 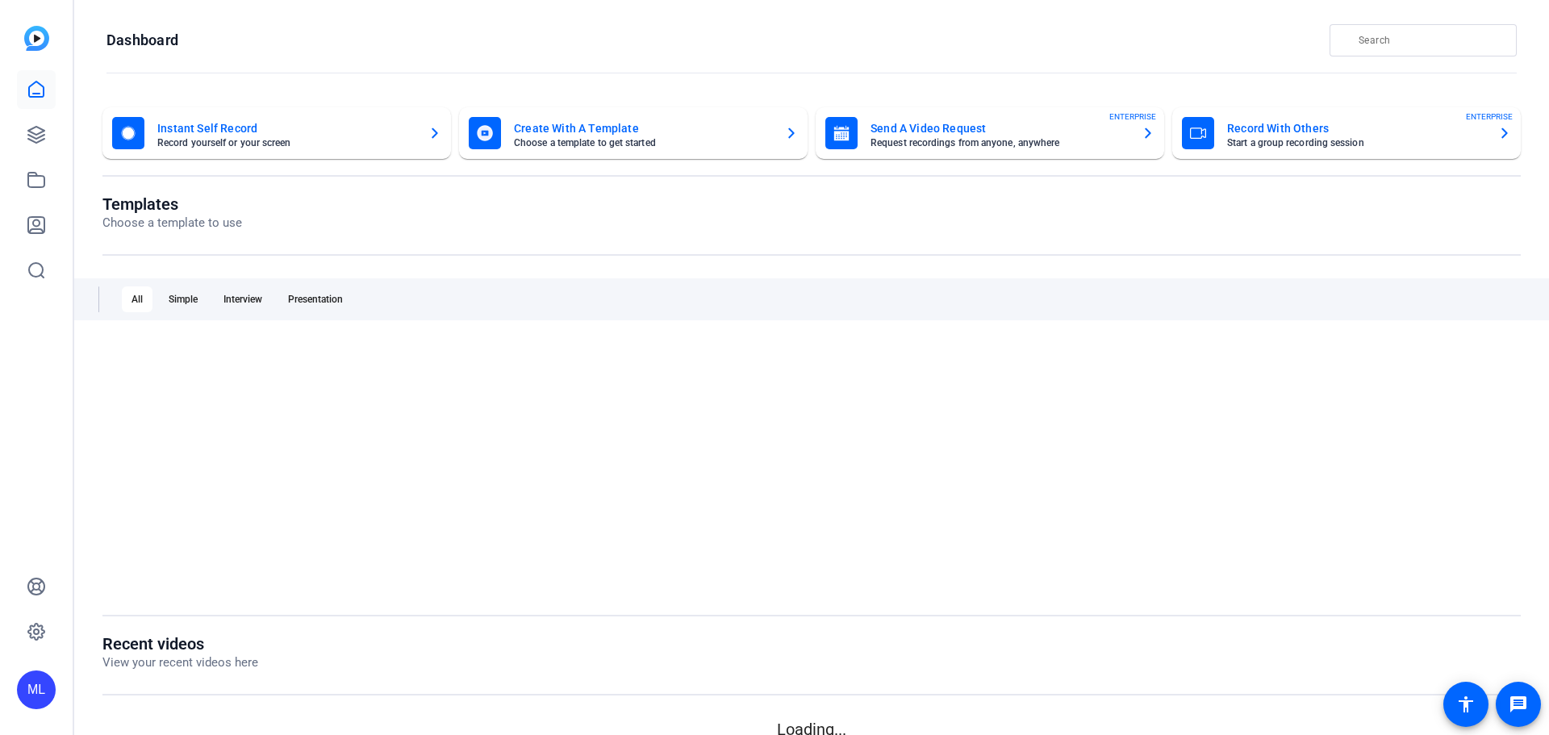 What do you see at coordinates (180, 662) in the screenshot?
I see `p: View your recent videos here` at bounding box center [180, 662].